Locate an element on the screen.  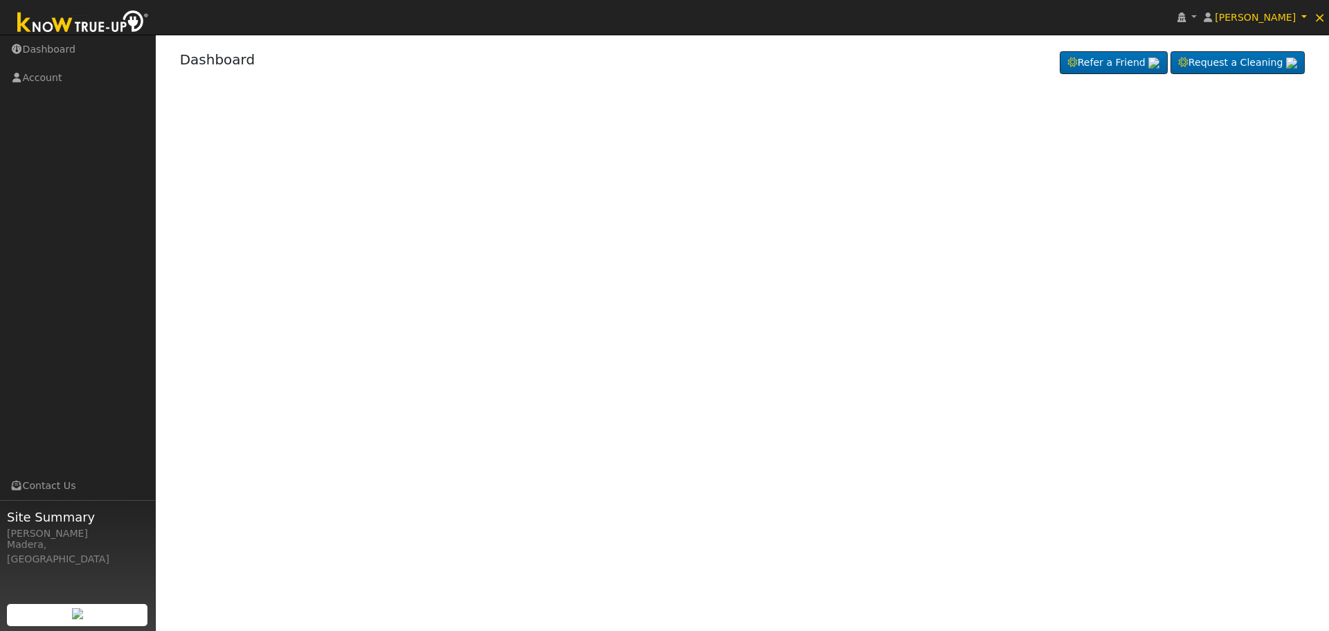
a: Request a Cleaning is located at coordinates (1238, 63).